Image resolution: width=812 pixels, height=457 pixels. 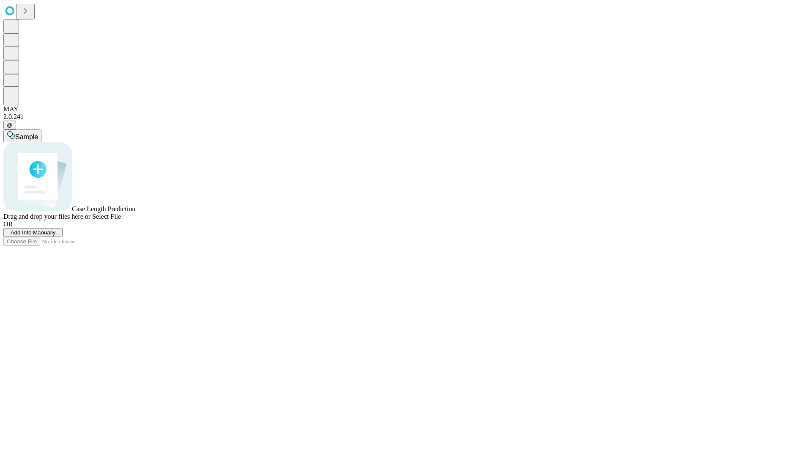 What do you see at coordinates (33, 232) in the screenshot?
I see `span: Add Info Manually` at bounding box center [33, 232].